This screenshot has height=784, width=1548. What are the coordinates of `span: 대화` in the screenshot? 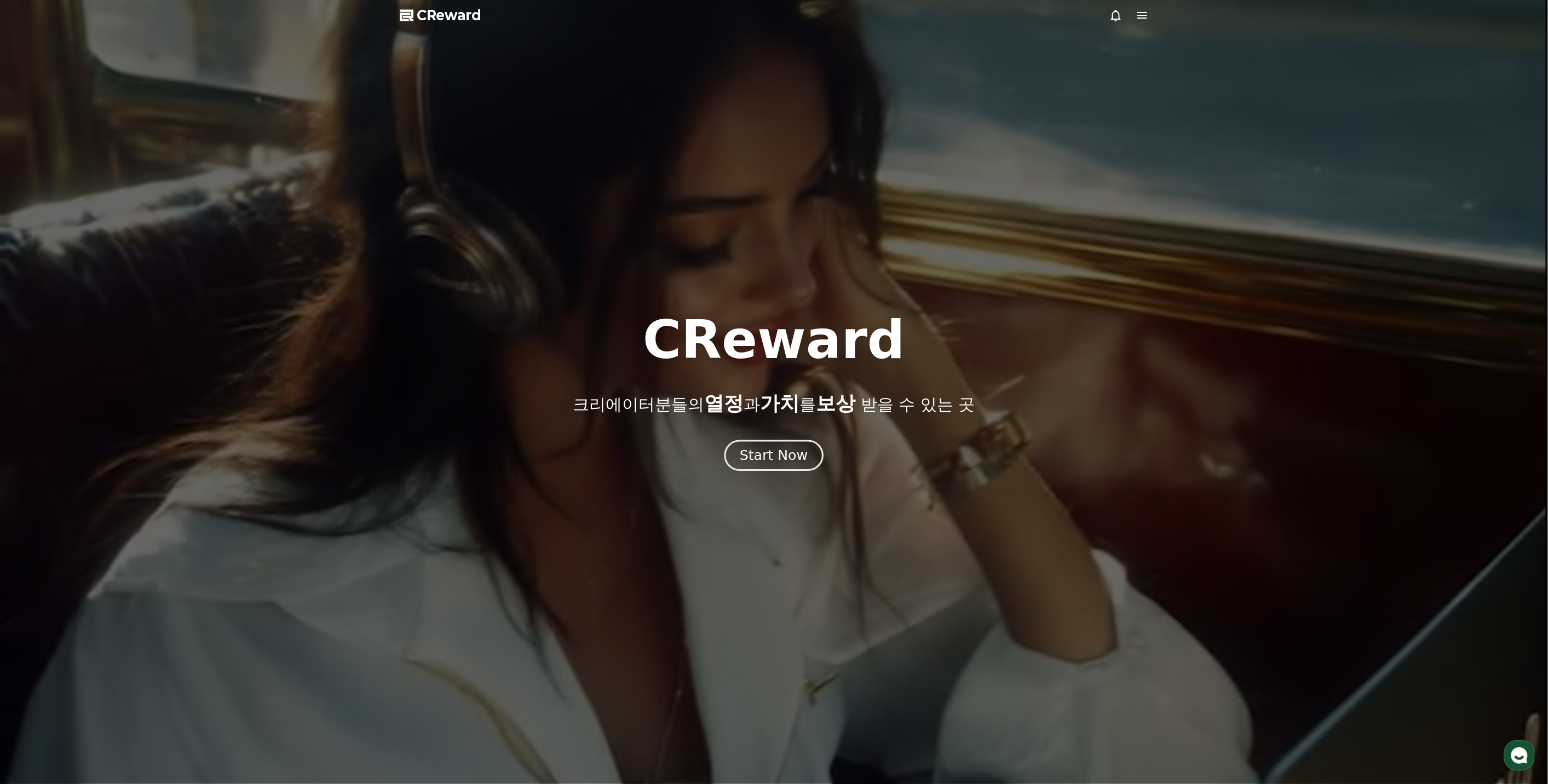 It's located at (107, 368).